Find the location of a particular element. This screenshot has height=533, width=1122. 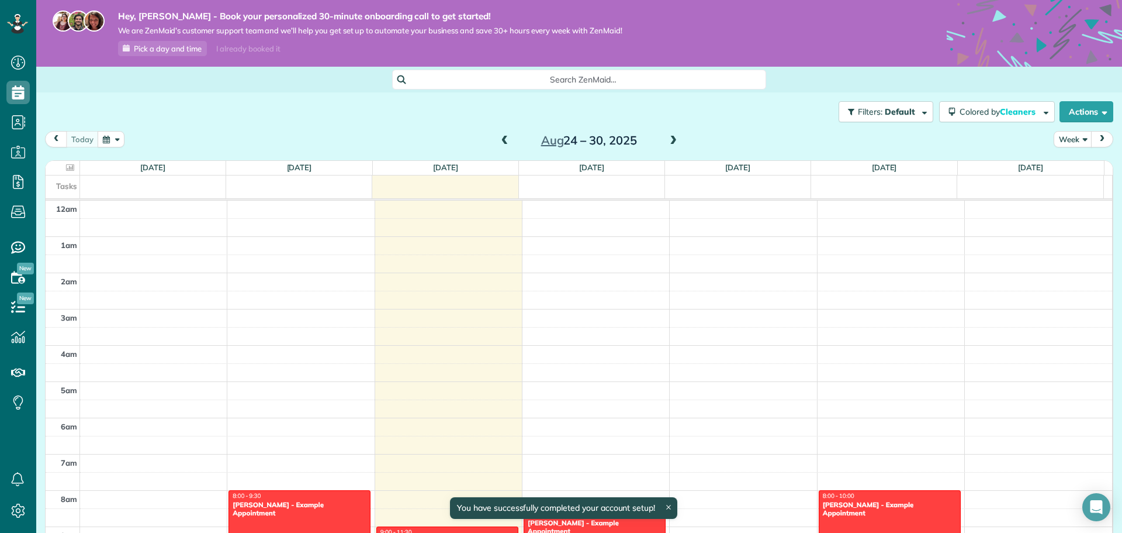

div: Open Intercom Messenger is located at coordinates (1097, 507).